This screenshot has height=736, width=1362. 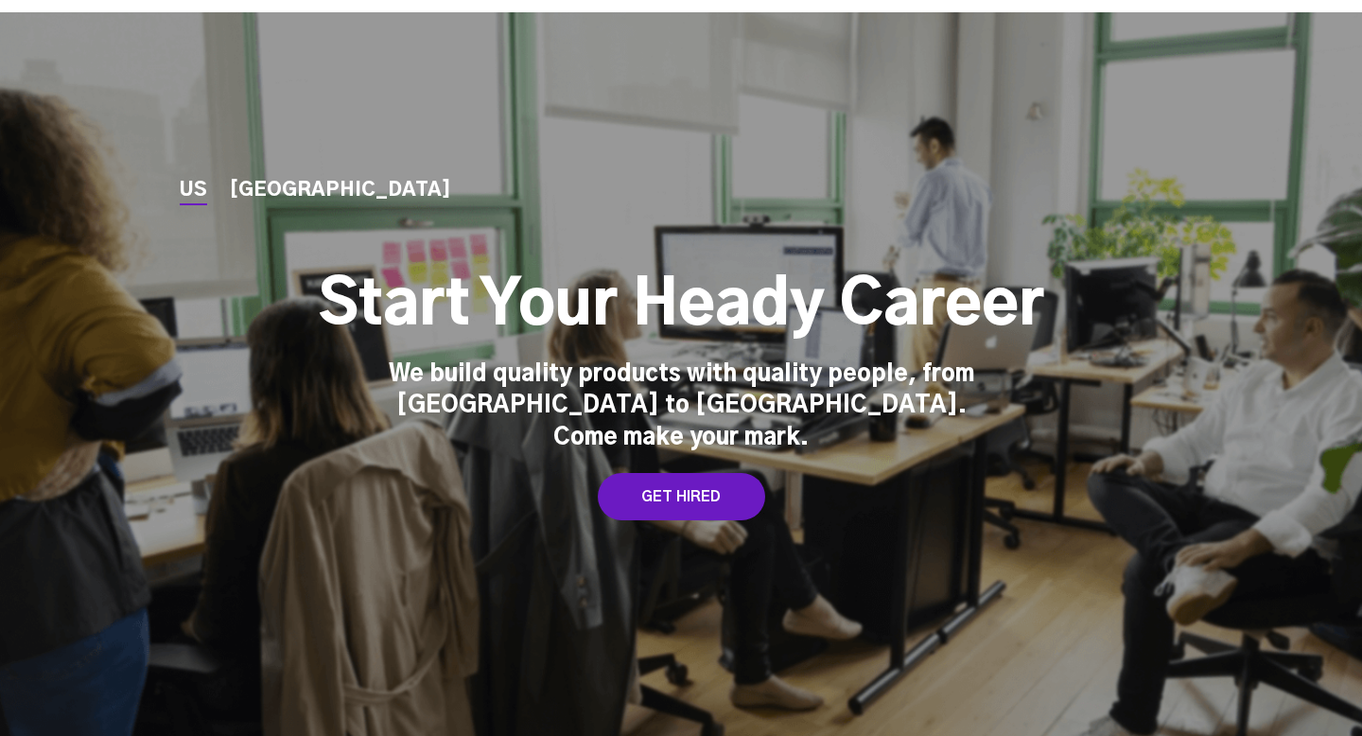 What do you see at coordinates (193, 190) in the screenshot?
I see `div: US` at bounding box center [193, 190].